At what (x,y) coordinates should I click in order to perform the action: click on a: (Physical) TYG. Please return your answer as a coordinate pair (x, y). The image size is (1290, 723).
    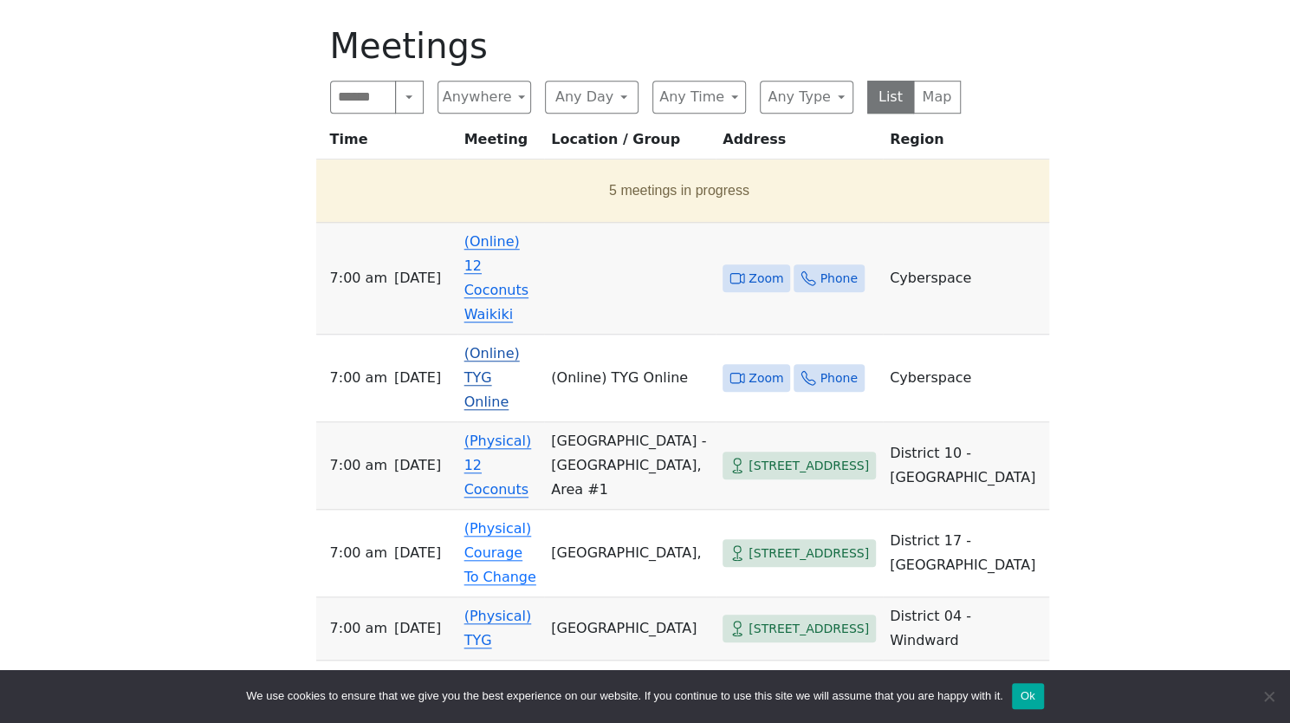
    Looking at the image, I should click on (498, 627).